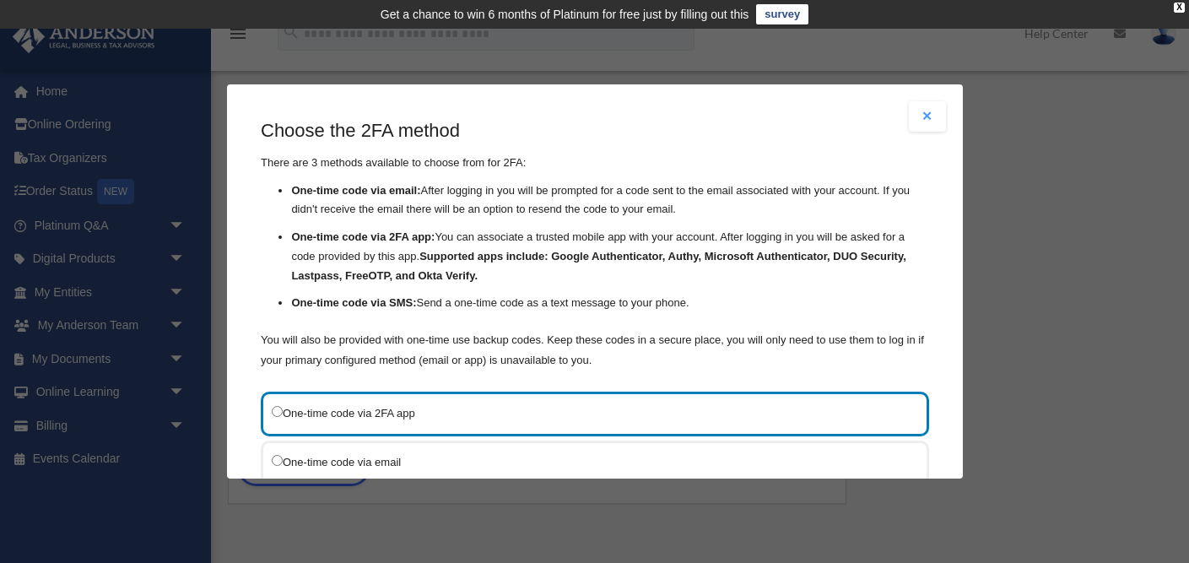 The height and width of the screenshot is (563, 1189). What do you see at coordinates (355, 190) in the screenshot?
I see `strong: One-time code via email:` at bounding box center [355, 190].